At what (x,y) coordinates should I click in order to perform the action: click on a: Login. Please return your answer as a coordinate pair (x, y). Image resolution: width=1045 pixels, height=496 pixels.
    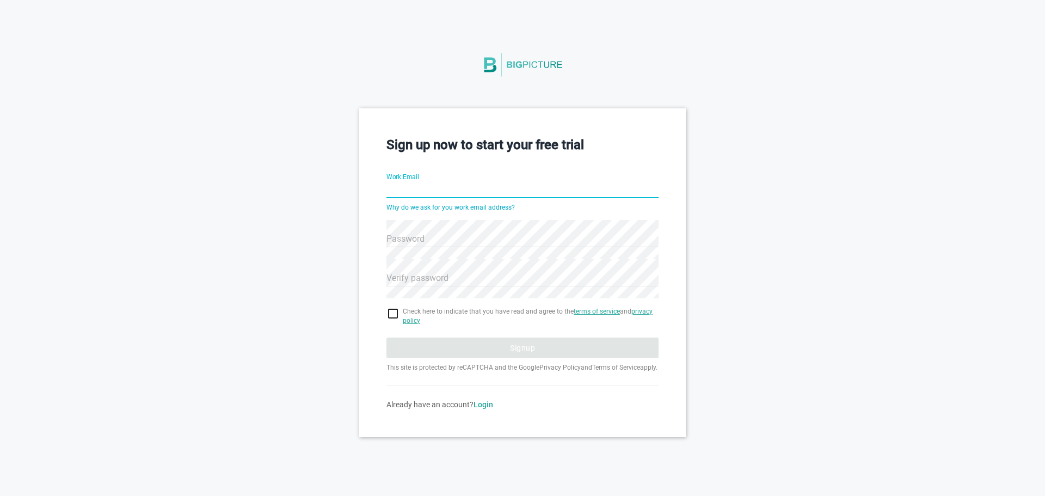
    Looking at the image, I should click on (483, 404).